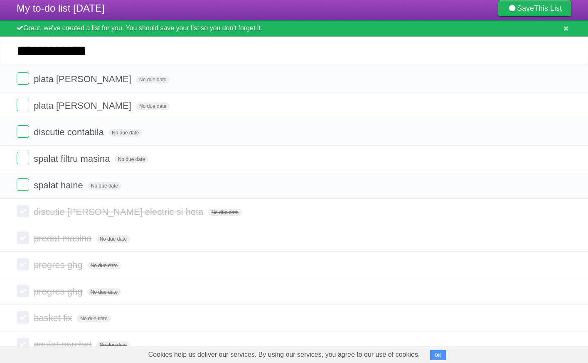 The width and height of the screenshot is (588, 363). I want to click on span: discutie contabila, so click(70, 132).